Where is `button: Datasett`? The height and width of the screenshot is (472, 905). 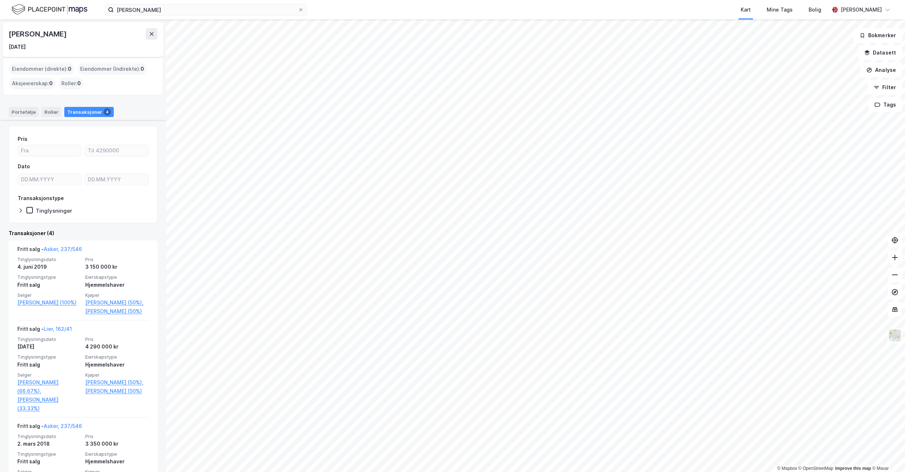 button: Datasett is located at coordinates (880, 53).